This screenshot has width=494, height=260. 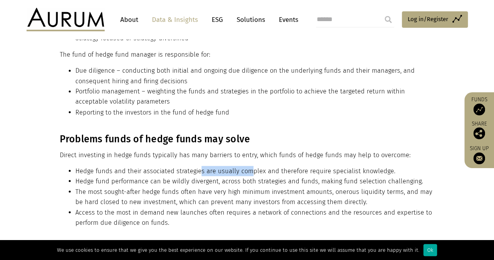 I want to click on h3: Problems funds of hedge funds may solve, so click(x=246, y=139).